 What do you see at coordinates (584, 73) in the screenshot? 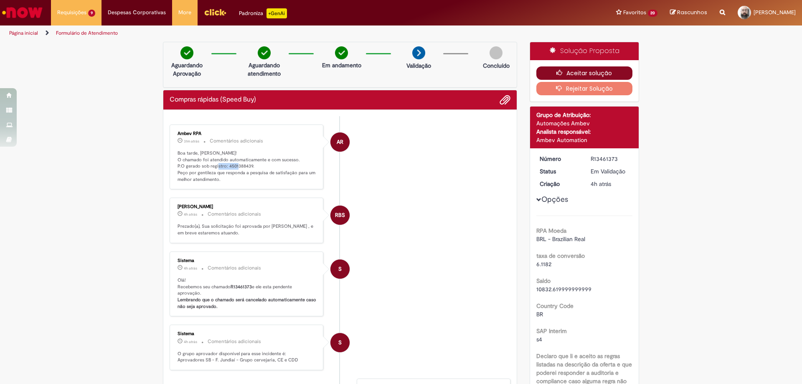
I see `button: Aceitar solução` at bounding box center [584, 73].